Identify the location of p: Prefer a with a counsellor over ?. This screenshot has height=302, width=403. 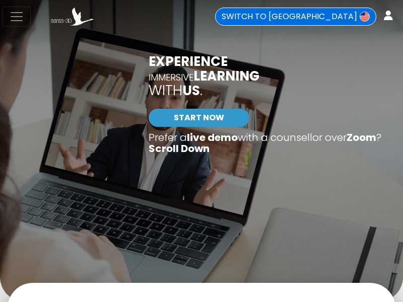
(272, 143).